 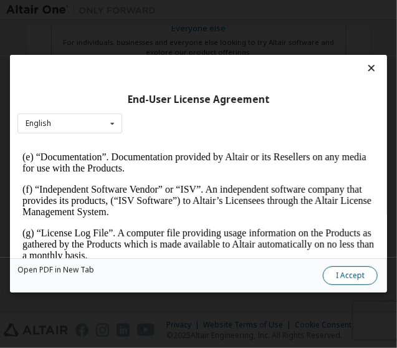 I want to click on div: End-User License Agreement, so click(x=198, y=100).